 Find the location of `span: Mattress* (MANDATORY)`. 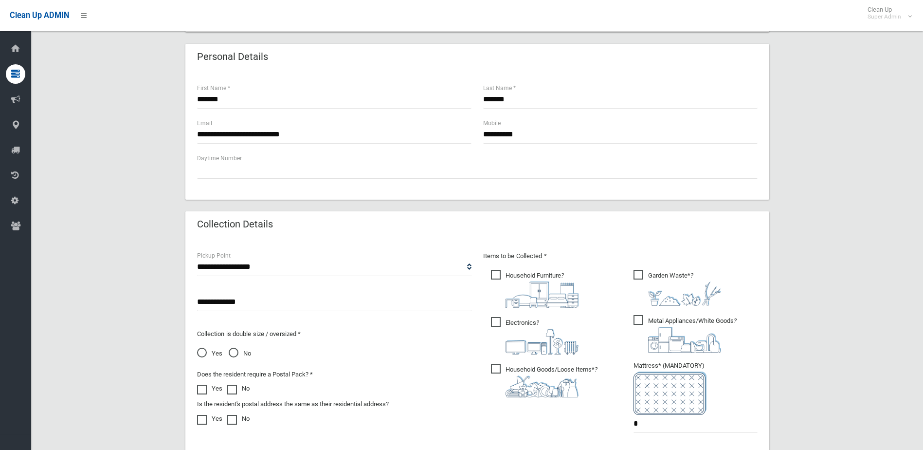

span: Mattress* (MANDATORY) is located at coordinates (695, 388).